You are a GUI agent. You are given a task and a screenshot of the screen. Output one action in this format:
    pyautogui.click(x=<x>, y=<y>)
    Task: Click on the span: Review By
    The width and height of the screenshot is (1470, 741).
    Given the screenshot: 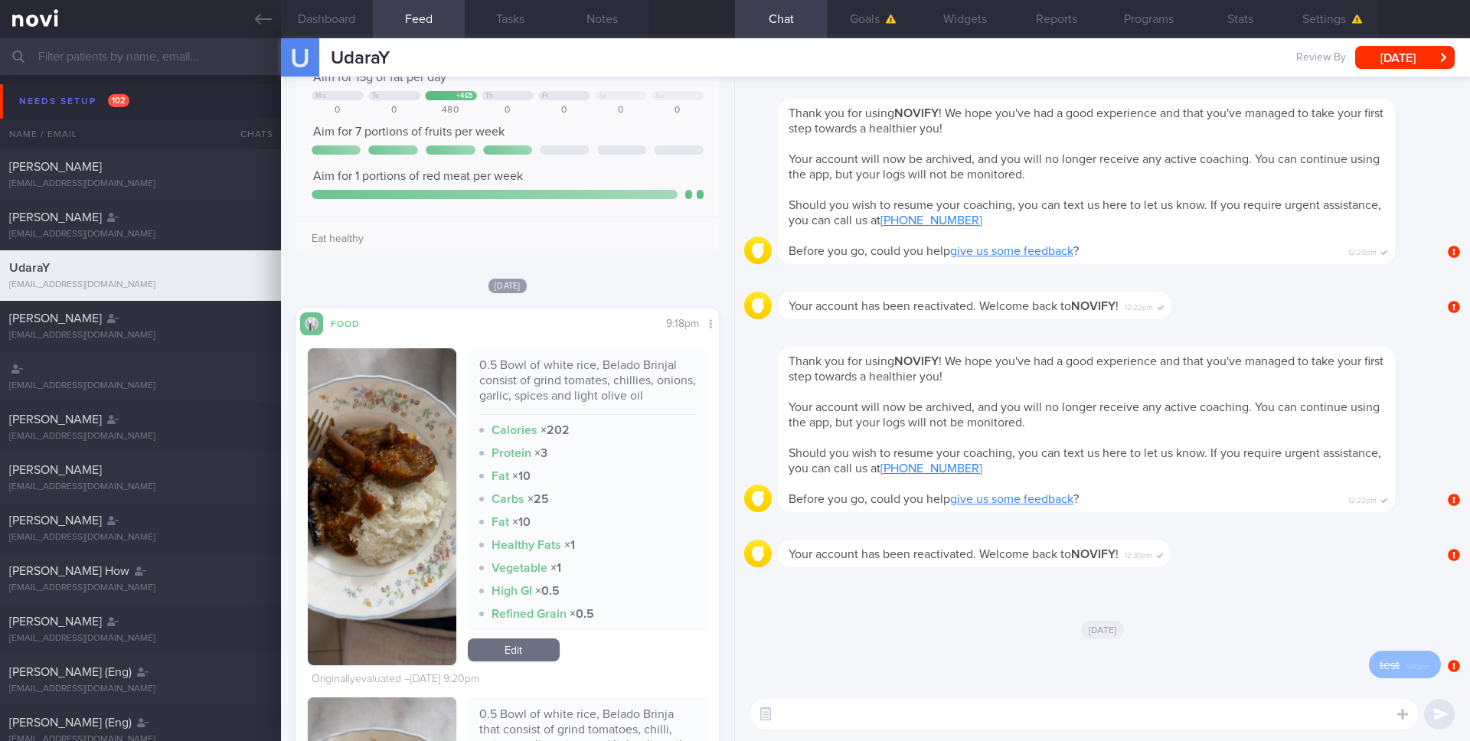 What is the action you would take?
    pyautogui.click(x=1320, y=58)
    